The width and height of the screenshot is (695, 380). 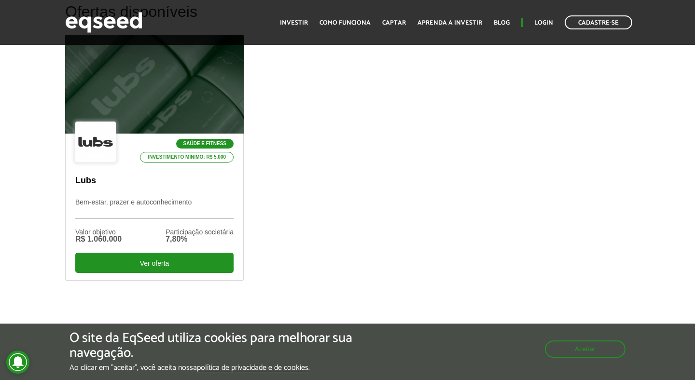 What do you see at coordinates (598, 22) in the screenshot?
I see `a: Cadastre-se` at bounding box center [598, 22].